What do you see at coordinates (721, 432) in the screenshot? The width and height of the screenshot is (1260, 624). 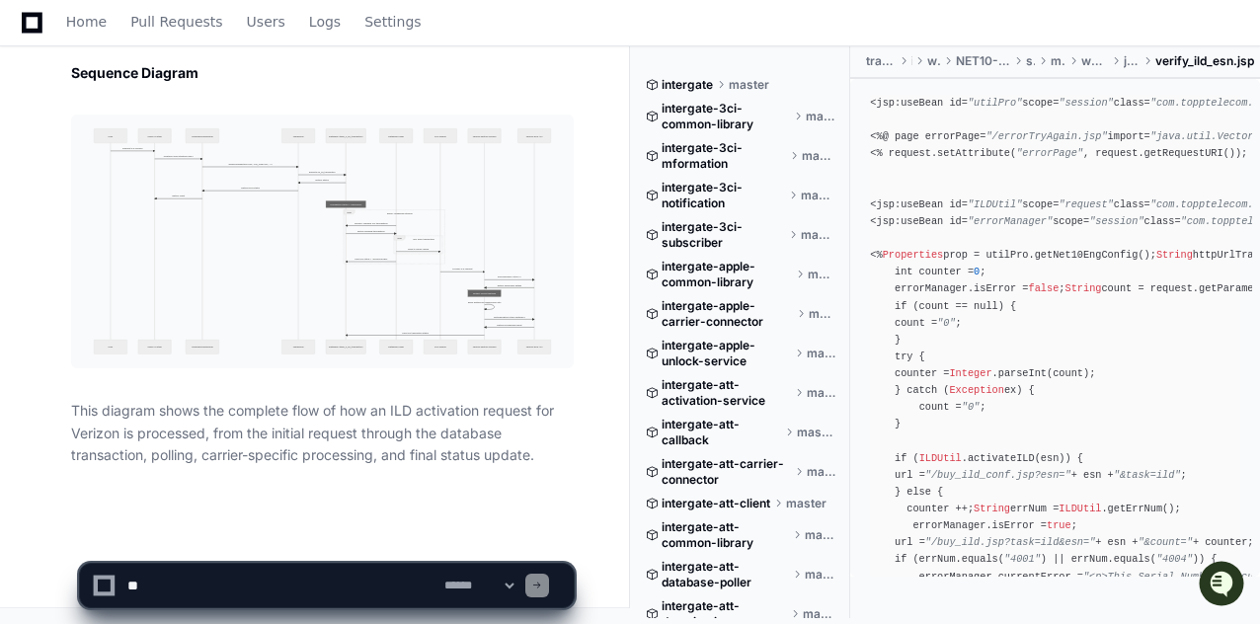 I see `span: intergate-att-callback` at bounding box center [721, 432].